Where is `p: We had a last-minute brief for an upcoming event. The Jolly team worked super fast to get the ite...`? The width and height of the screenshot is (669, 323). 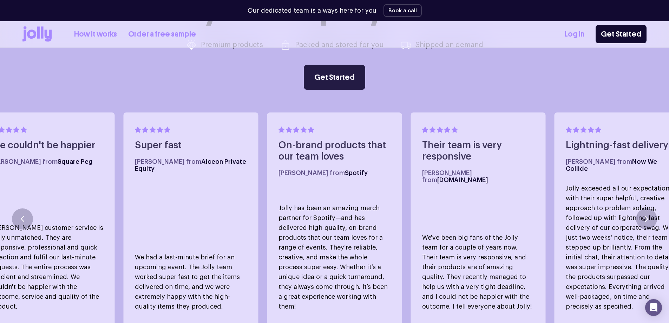 p: We had a last-minute brief for an upcoming event. The Jolly team worked super fast to get the ite... is located at coordinates (191, 281).